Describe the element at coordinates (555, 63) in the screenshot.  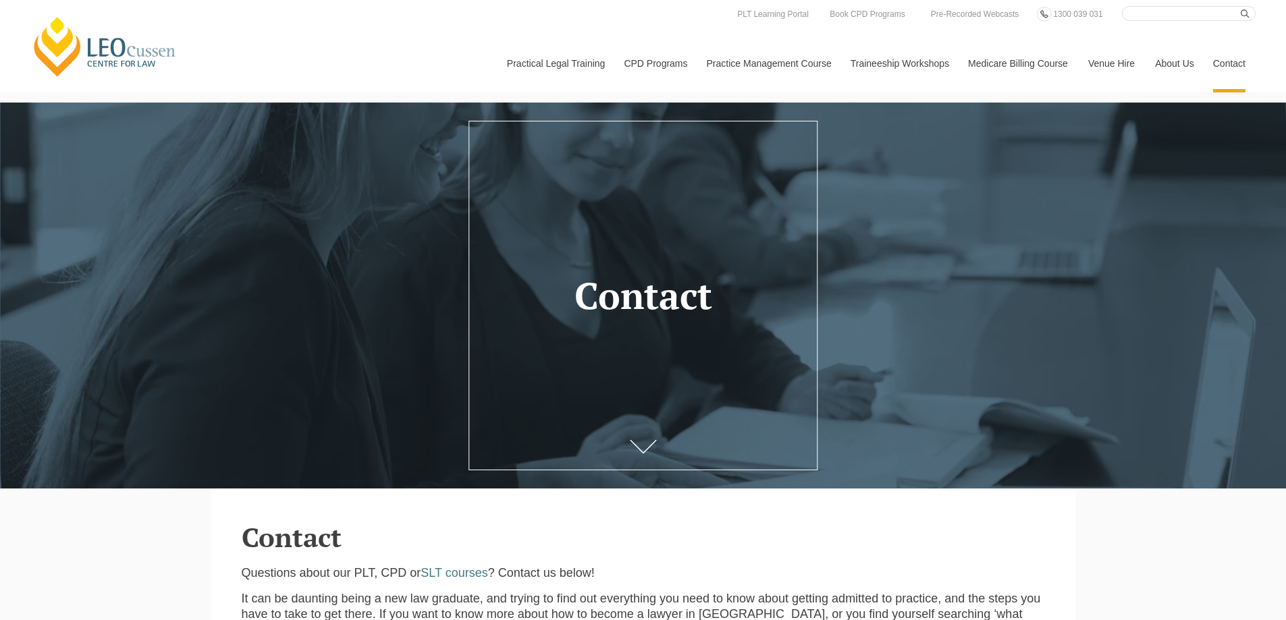
I see `a: Practical Legal Training` at that location.